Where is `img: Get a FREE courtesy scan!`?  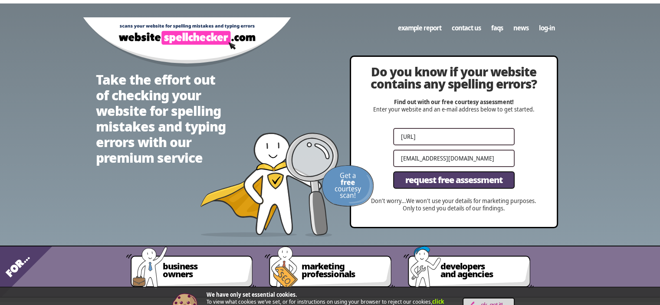 img: Get a FREE courtesy scan! is located at coordinates (348, 186).